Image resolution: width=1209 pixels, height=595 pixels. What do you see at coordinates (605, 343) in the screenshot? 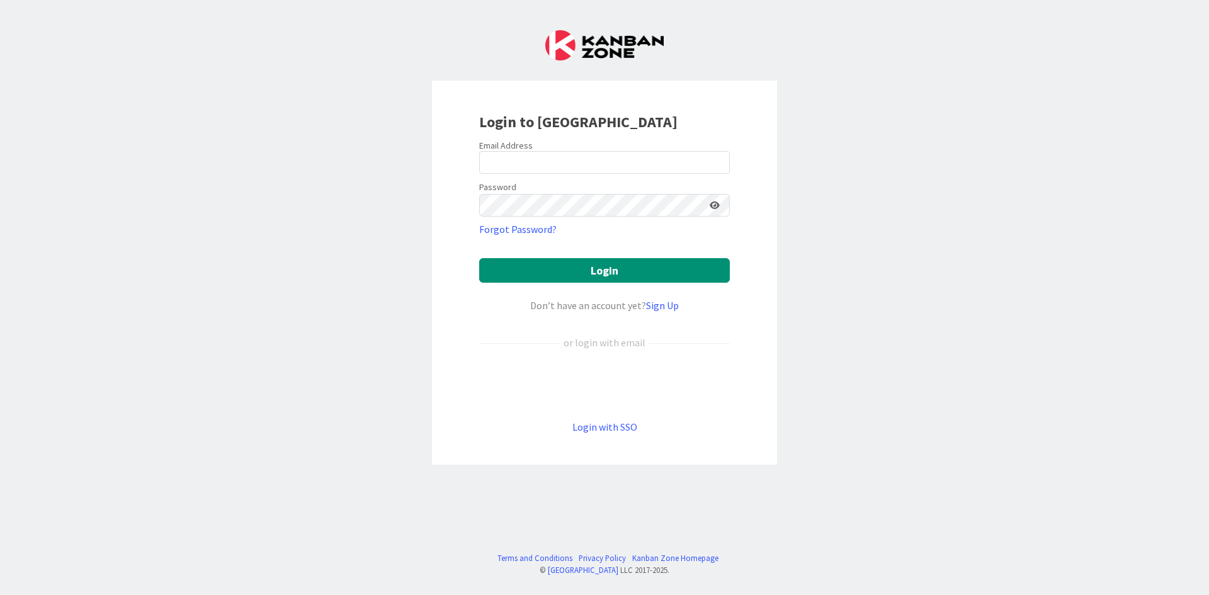
I see `div: or login with email` at bounding box center [605, 343].